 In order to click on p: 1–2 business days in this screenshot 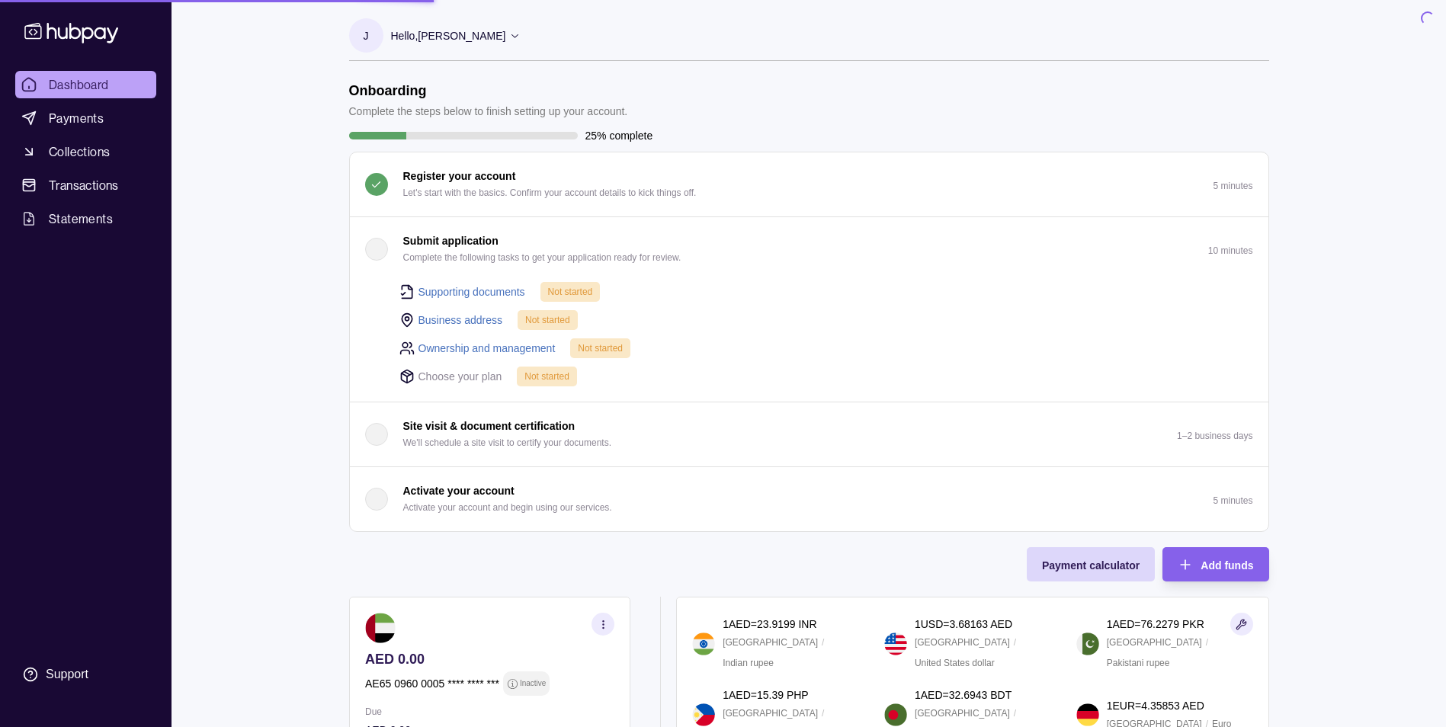, I will do `click(1214, 436)`.